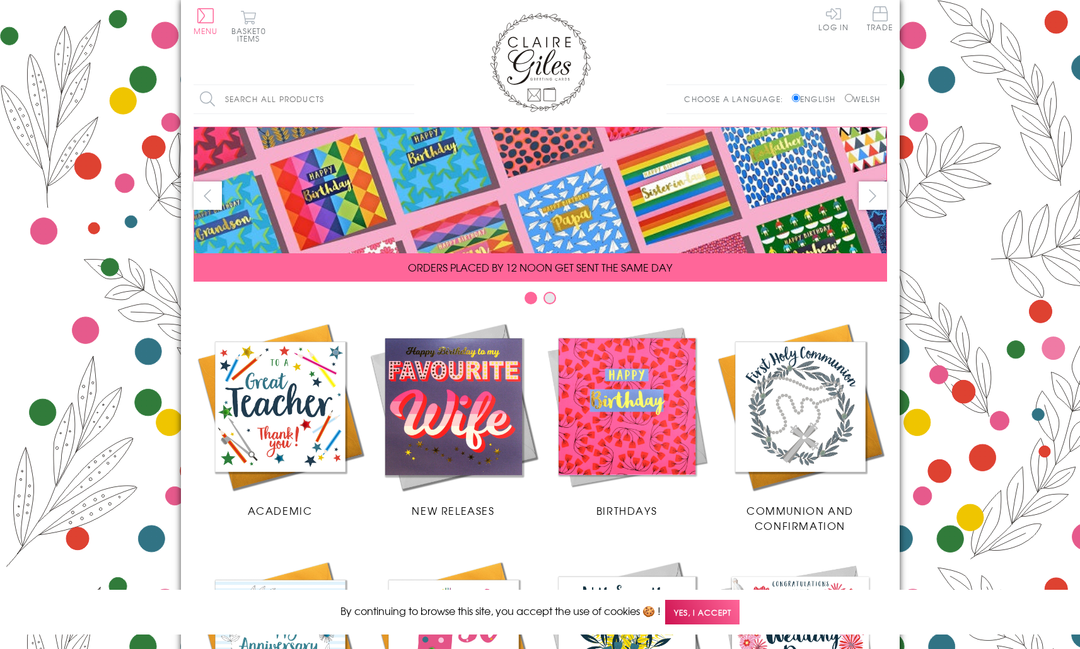  Describe the element at coordinates (531, 298) in the screenshot. I see `button: Carousel Page 1 (Current Slide)` at that location.